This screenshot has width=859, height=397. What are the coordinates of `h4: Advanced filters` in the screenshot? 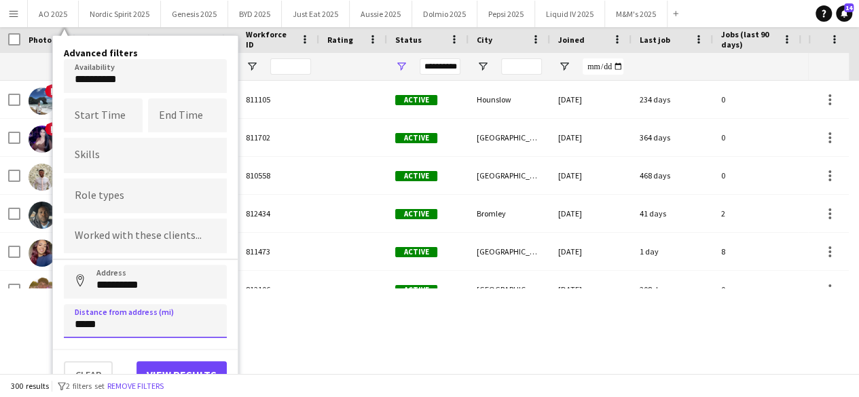 It's located at (145, 53).